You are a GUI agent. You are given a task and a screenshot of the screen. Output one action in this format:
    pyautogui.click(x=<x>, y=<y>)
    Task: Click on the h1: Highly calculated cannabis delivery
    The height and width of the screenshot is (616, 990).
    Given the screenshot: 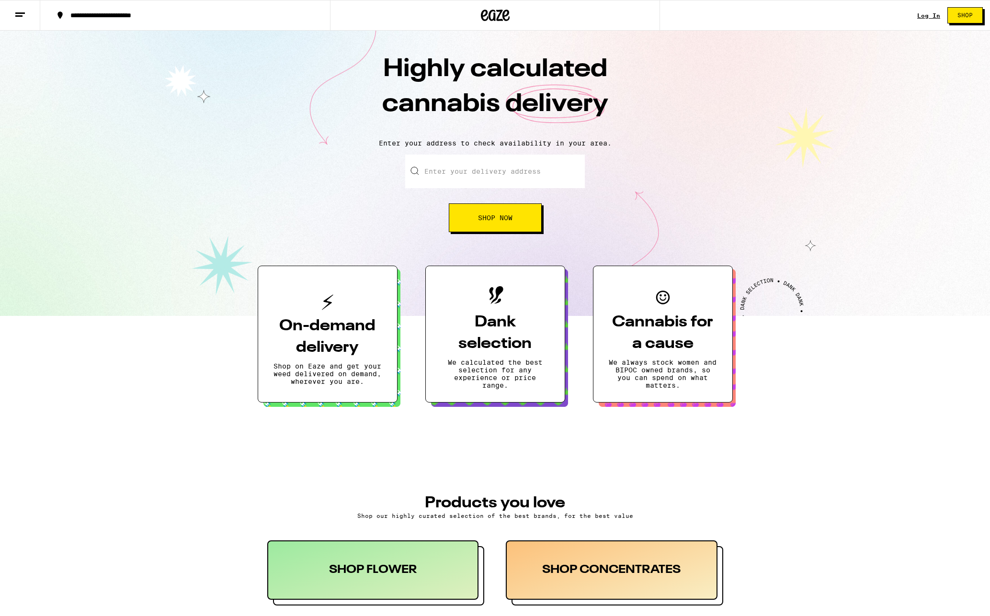 What is the action you would take?
    pyautogui.click(x=495, y=92)
    